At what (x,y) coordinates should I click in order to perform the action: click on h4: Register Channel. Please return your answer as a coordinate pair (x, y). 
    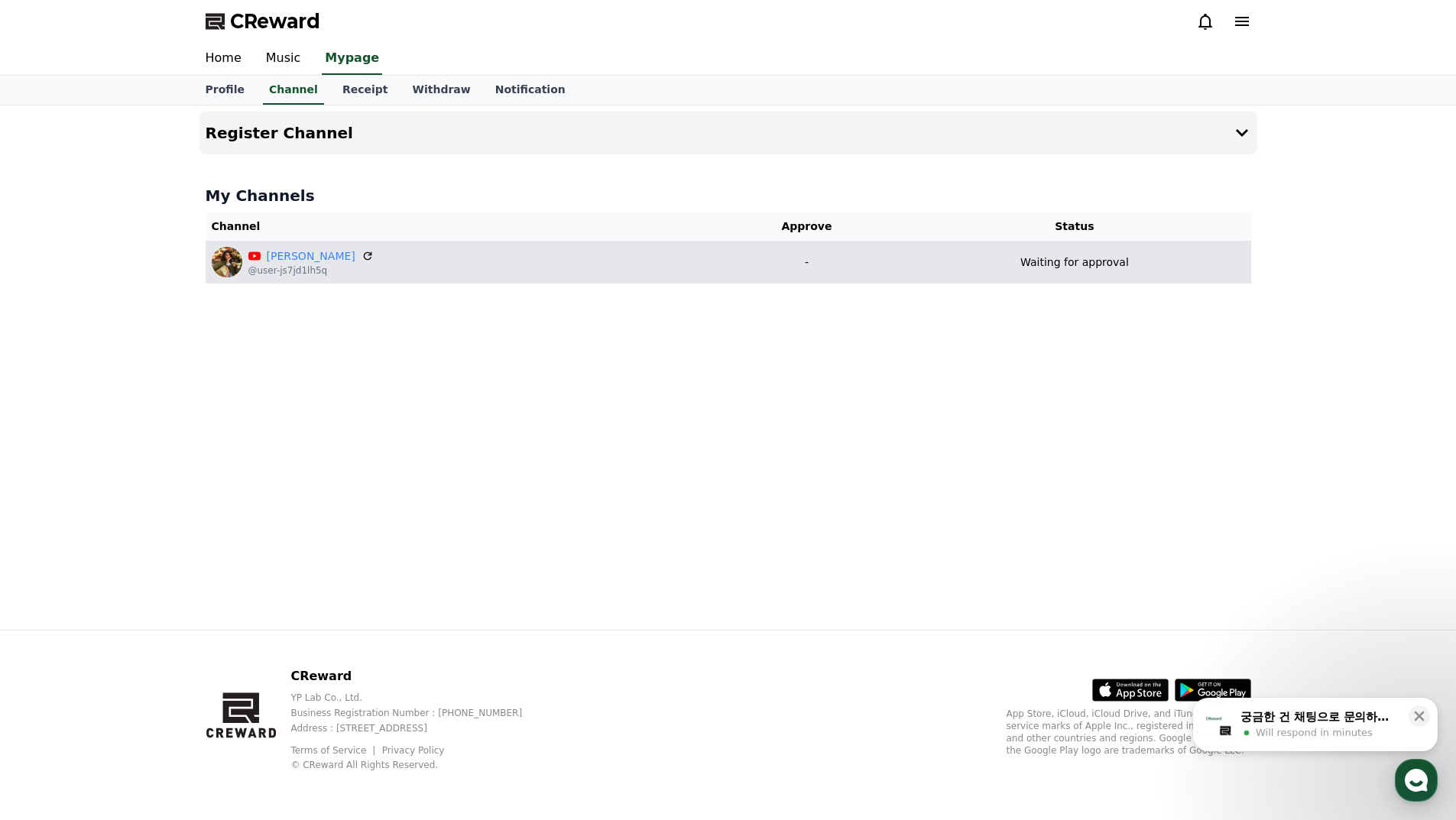
    Looking at the image, I should click on (279, 133).